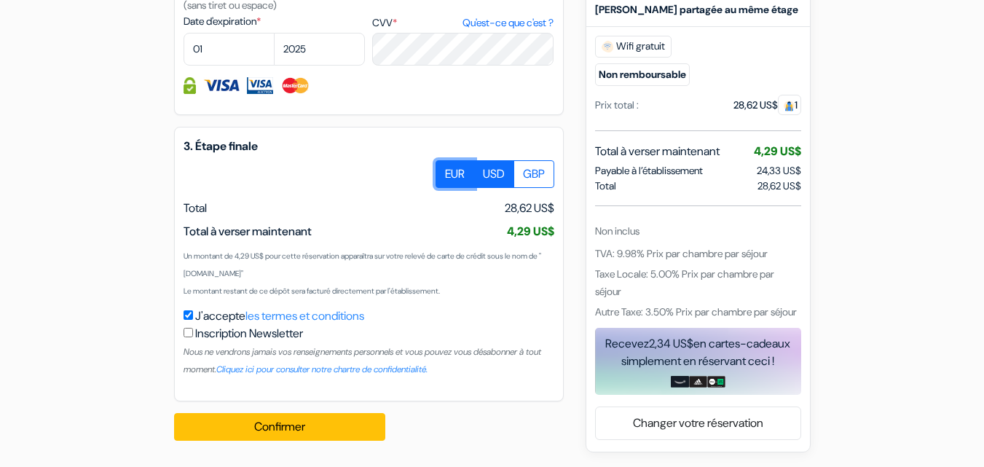 The height and width of the screenshot is (467, 984). I want to click on label: CVV, so click(463, 23).